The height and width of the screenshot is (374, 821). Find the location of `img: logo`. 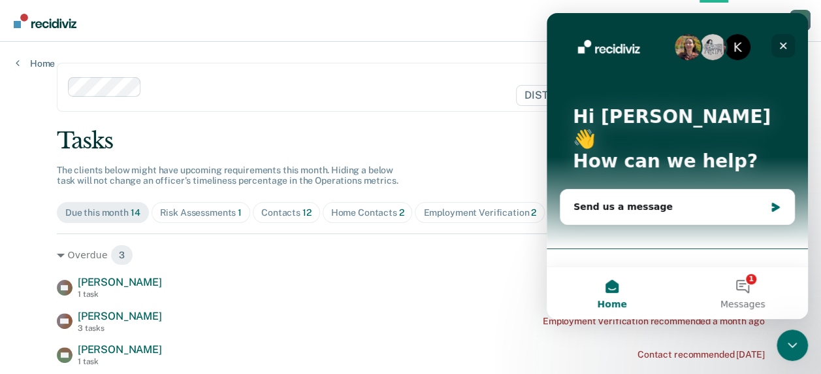

img: logo is located at coordinates (62, 35).